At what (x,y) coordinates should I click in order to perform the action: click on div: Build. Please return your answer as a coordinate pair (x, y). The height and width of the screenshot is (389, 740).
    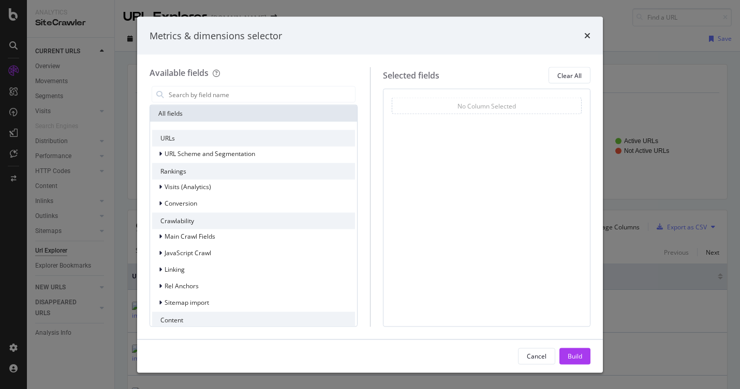
    Looking at the image, I should click on (575, 356).